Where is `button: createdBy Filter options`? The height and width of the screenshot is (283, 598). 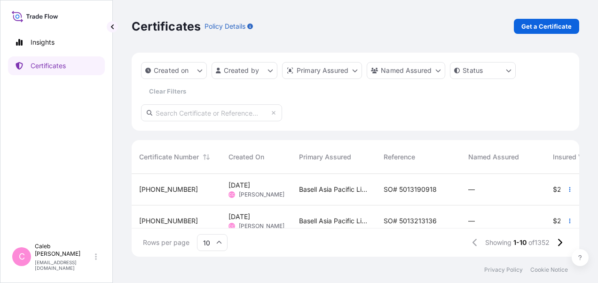
button: createdBy Filter options is located at coordinates (244, 70).